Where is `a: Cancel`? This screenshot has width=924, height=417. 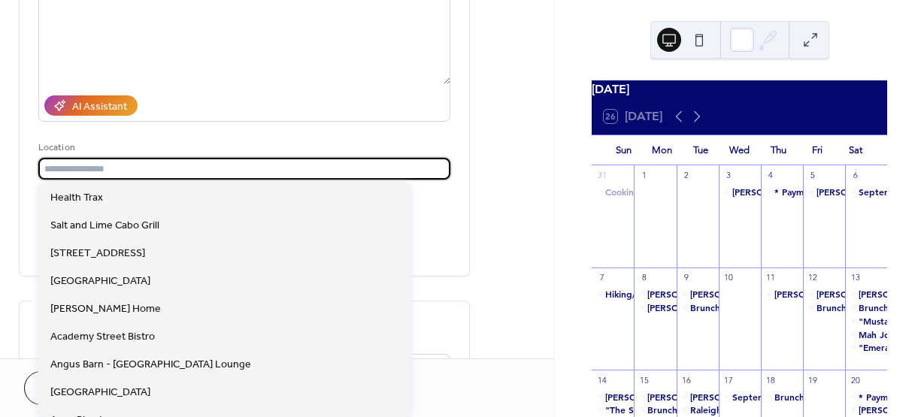 a: Cancel is located at coordinates (70, 388).